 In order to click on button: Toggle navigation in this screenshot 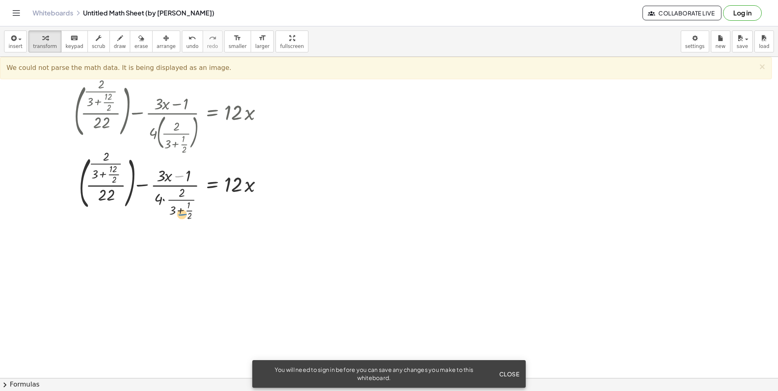, I will do `click(16, 13)`.